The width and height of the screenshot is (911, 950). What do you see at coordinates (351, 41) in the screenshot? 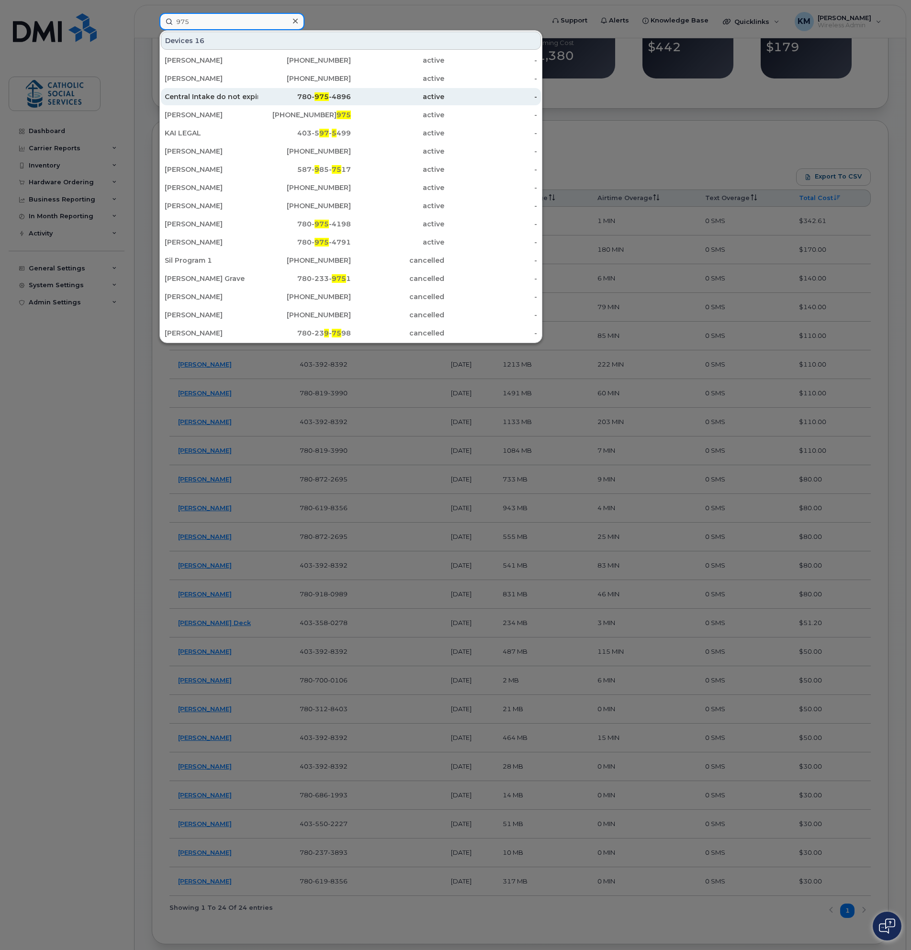
I see `div: Devices` at bounding box center [351, 41].